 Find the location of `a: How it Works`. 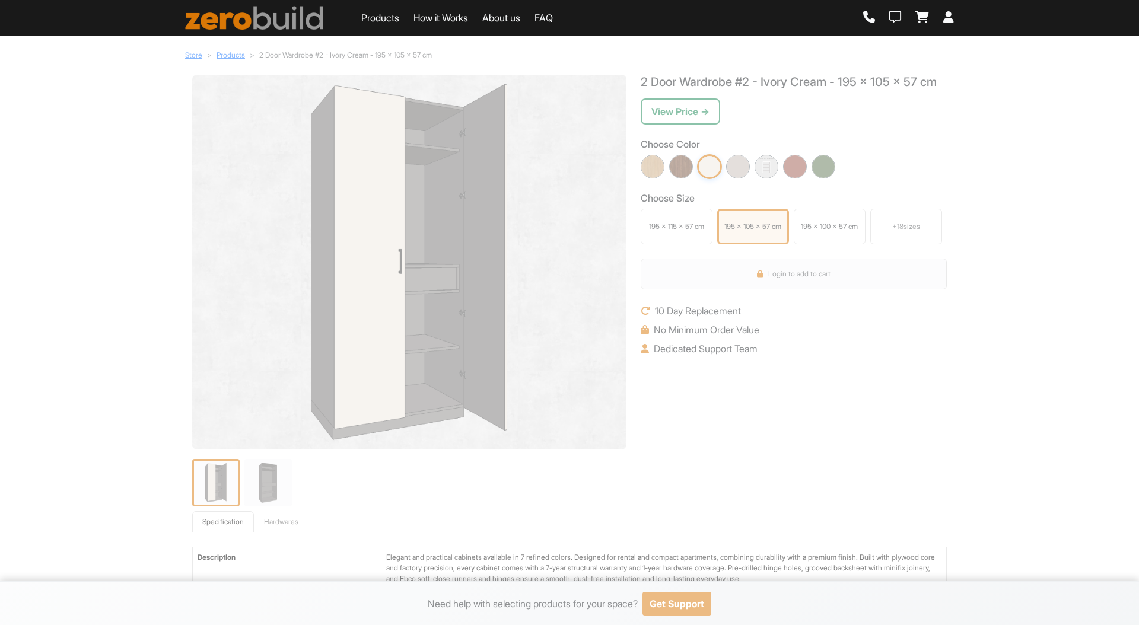

a: How it Works is located at coordinates (441, 18).